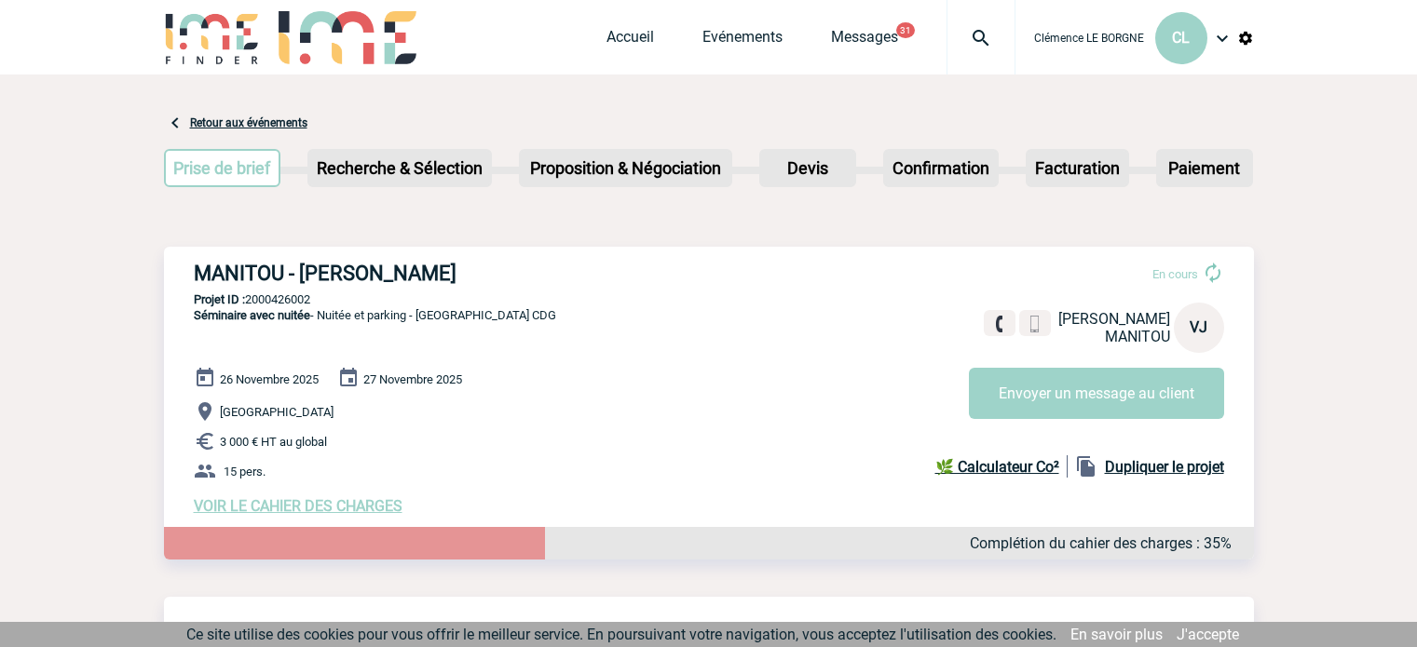 This screenshot has width=1417, height=647. I want to click on span: Clémence LE BORGNE, so click(1089, 38).